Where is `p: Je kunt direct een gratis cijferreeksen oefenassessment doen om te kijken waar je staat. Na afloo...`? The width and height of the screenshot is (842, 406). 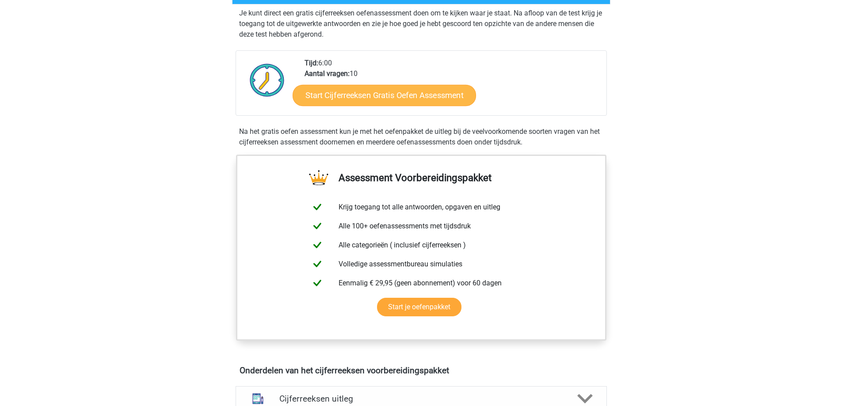
p: Je kunt direct een gratis cijferreeksen oefenassessment doen om te kijken waar je staat. Na afloo... is located at coordinates (421, 24).